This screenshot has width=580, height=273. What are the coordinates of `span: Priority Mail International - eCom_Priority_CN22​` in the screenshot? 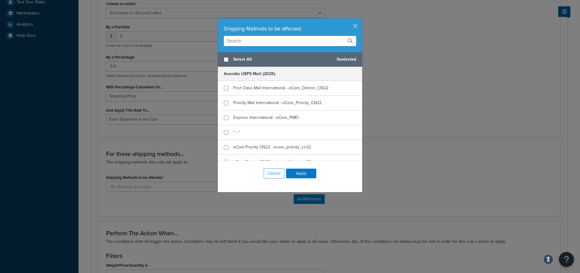 It's located at (277, 103).